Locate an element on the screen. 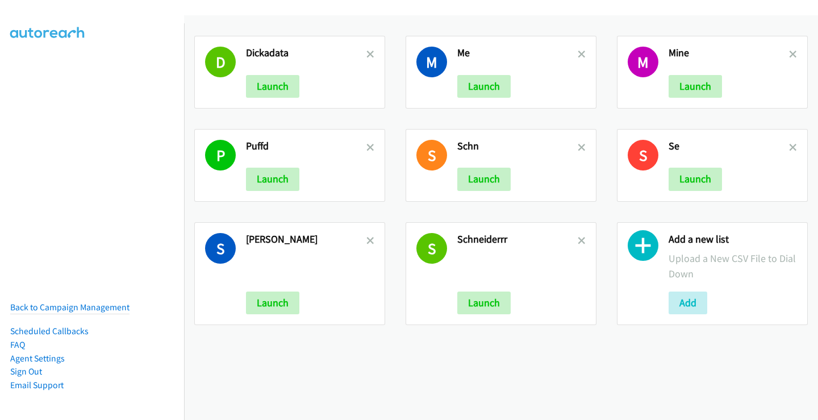 This screenshot has height=420, width=818. a: FAQ is located at coordinates (18, 344).